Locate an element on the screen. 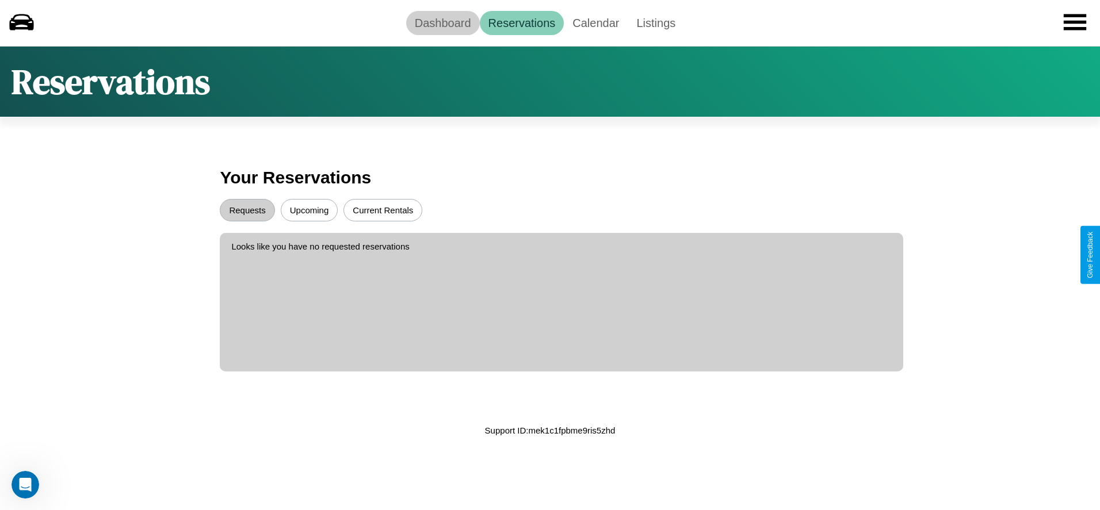  a: Calendar is located at coordinates (596, 23).